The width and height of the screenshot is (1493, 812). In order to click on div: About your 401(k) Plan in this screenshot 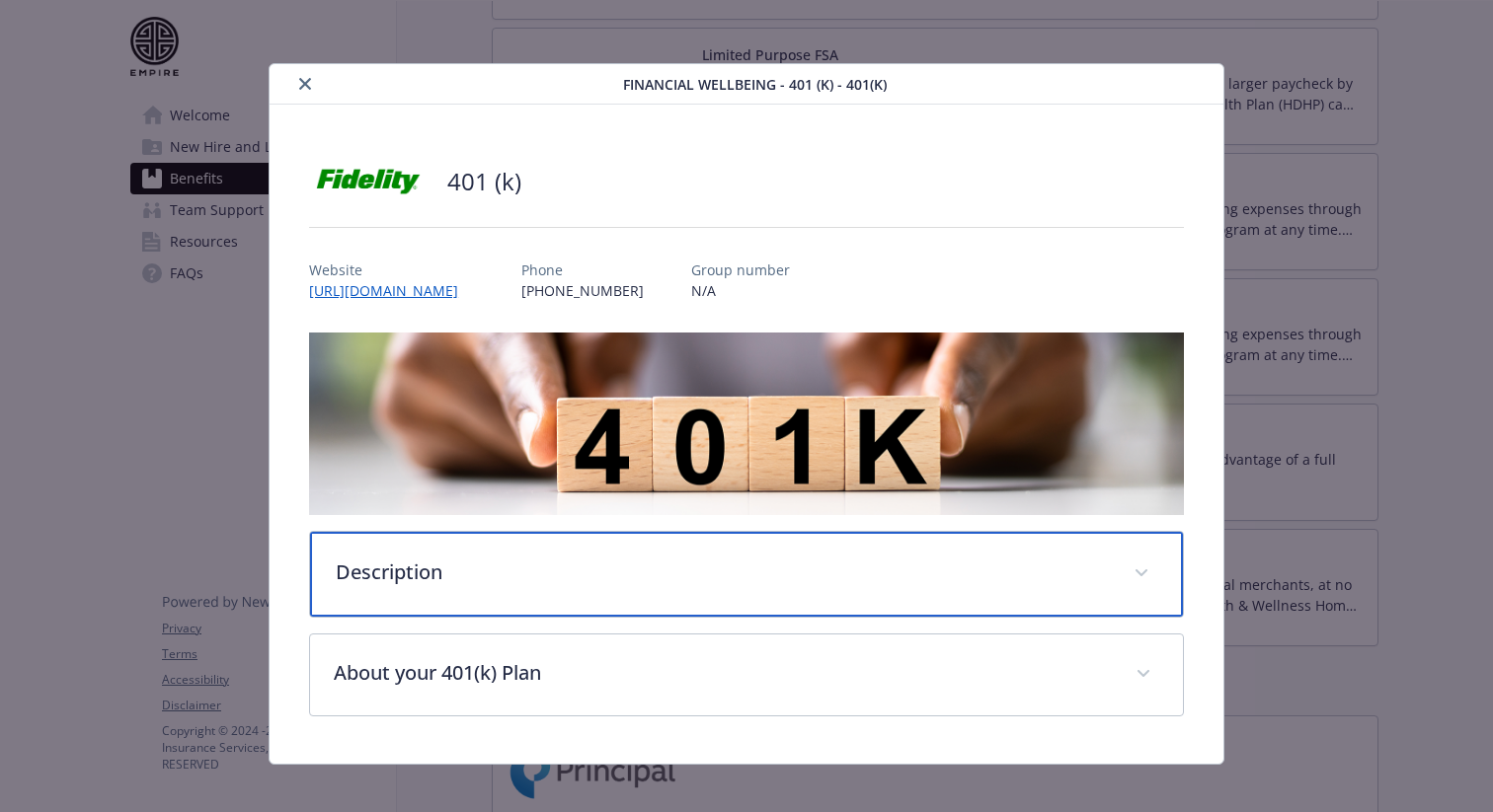, I will do `click(746, 676)`.